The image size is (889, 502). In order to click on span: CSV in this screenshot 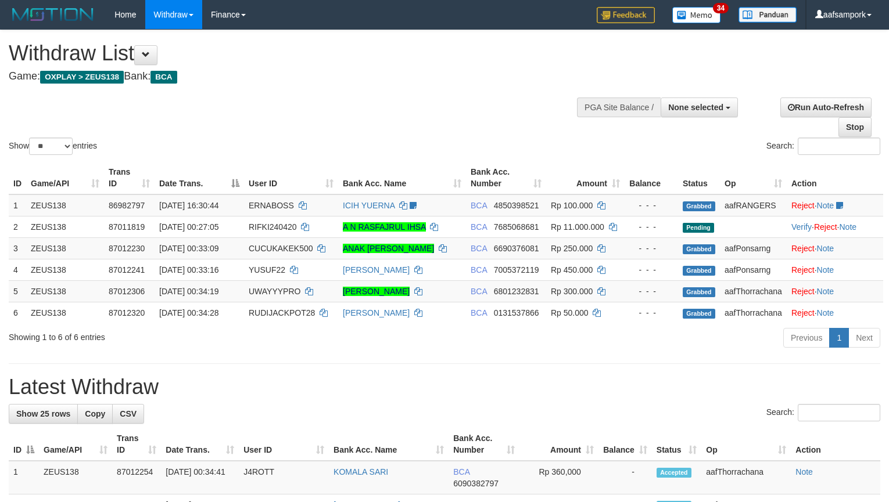, I will do `click(128, 414)`.